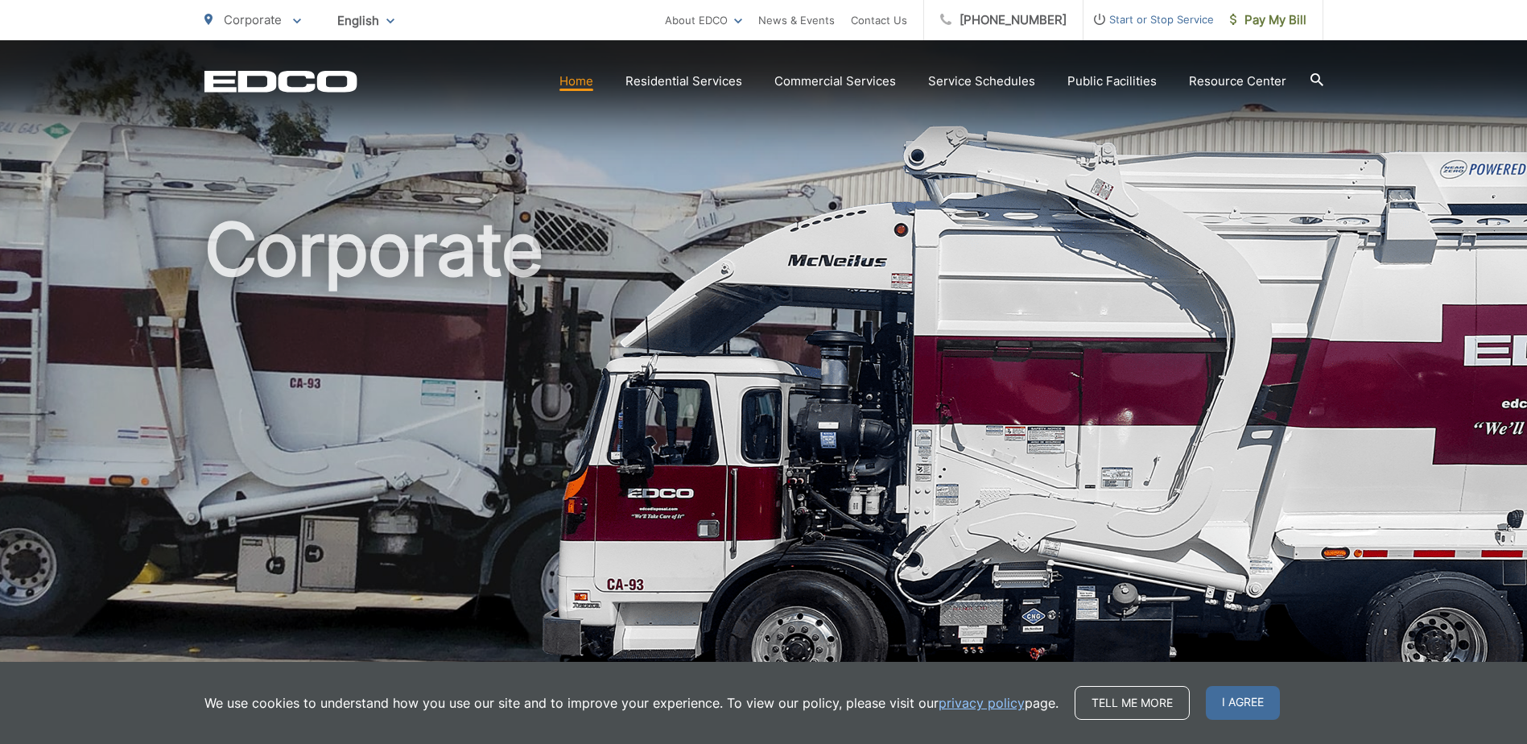  Describe the element at coordinates (683, 81) in the screenshot. I see `a: Residential Services` at that location.